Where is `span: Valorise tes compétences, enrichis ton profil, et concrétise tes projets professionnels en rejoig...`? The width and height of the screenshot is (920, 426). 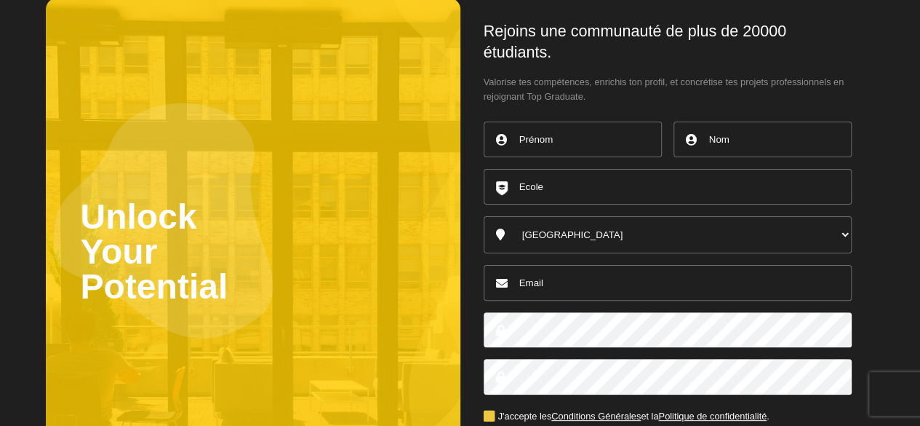 span: Valorise tes compétences, enrichis ton profil, et concrétise tes projets professionnels en rejoig... is located at coordinates (668, 89).